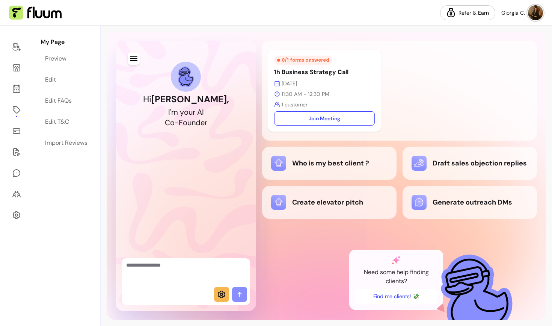 Image resolution: width=552 pixels, height=326 pixels. Describe the element at coordinates (16, 89) in the screenshot. I see `a: Calendar` at that location.